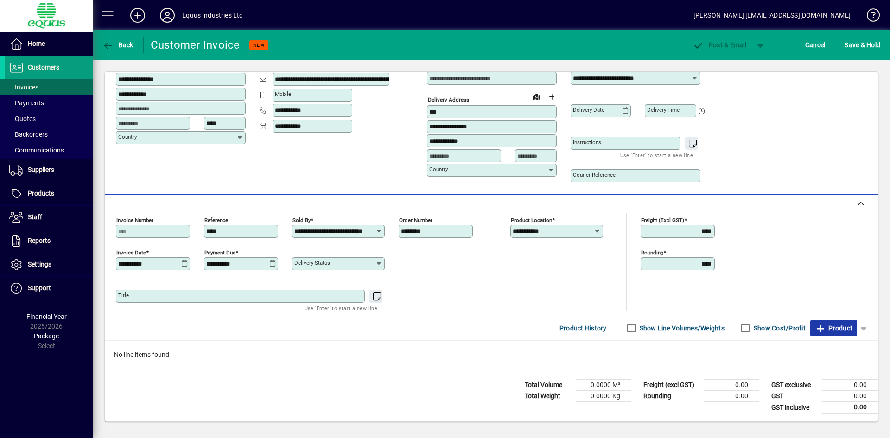  What do you see at coordinates (711, 45) in the screenshot?
I see `span: P` at bounding box center [711, 45].